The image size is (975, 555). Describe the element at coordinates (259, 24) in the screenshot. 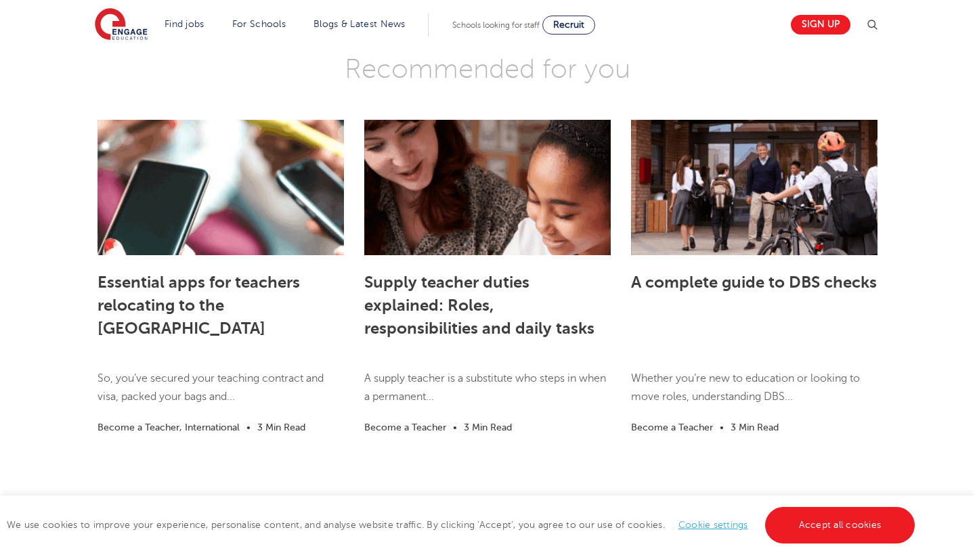

I see `a: For Schools` at that location.